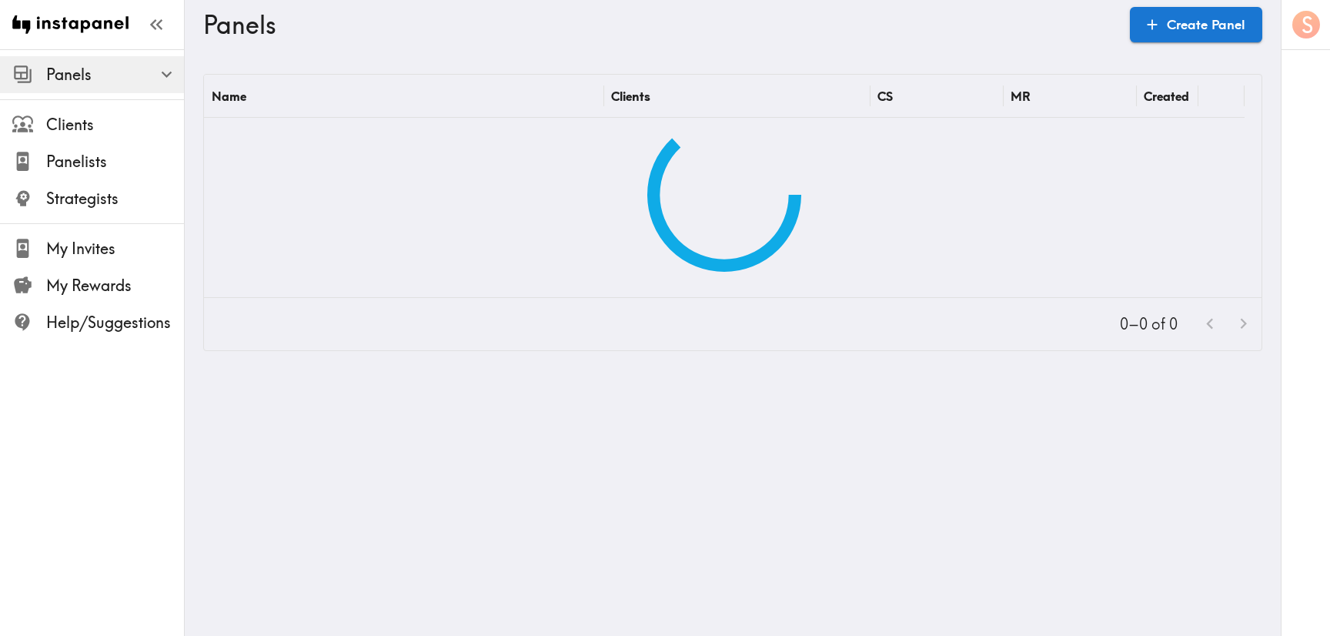 The height and width of the screenshot is (636, 1330). What do you see at coordinates (630, 96) in the screenshot?
I see `div: Clients` at bounding box center [630, 96].